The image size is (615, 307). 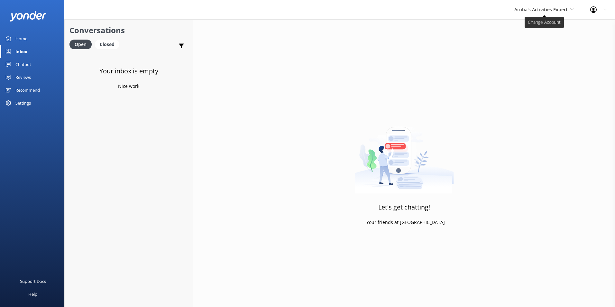 What do you see at coordinates (23, 103) in the screenshot?
I see `div: Settings` at bounding box center [23, 103].